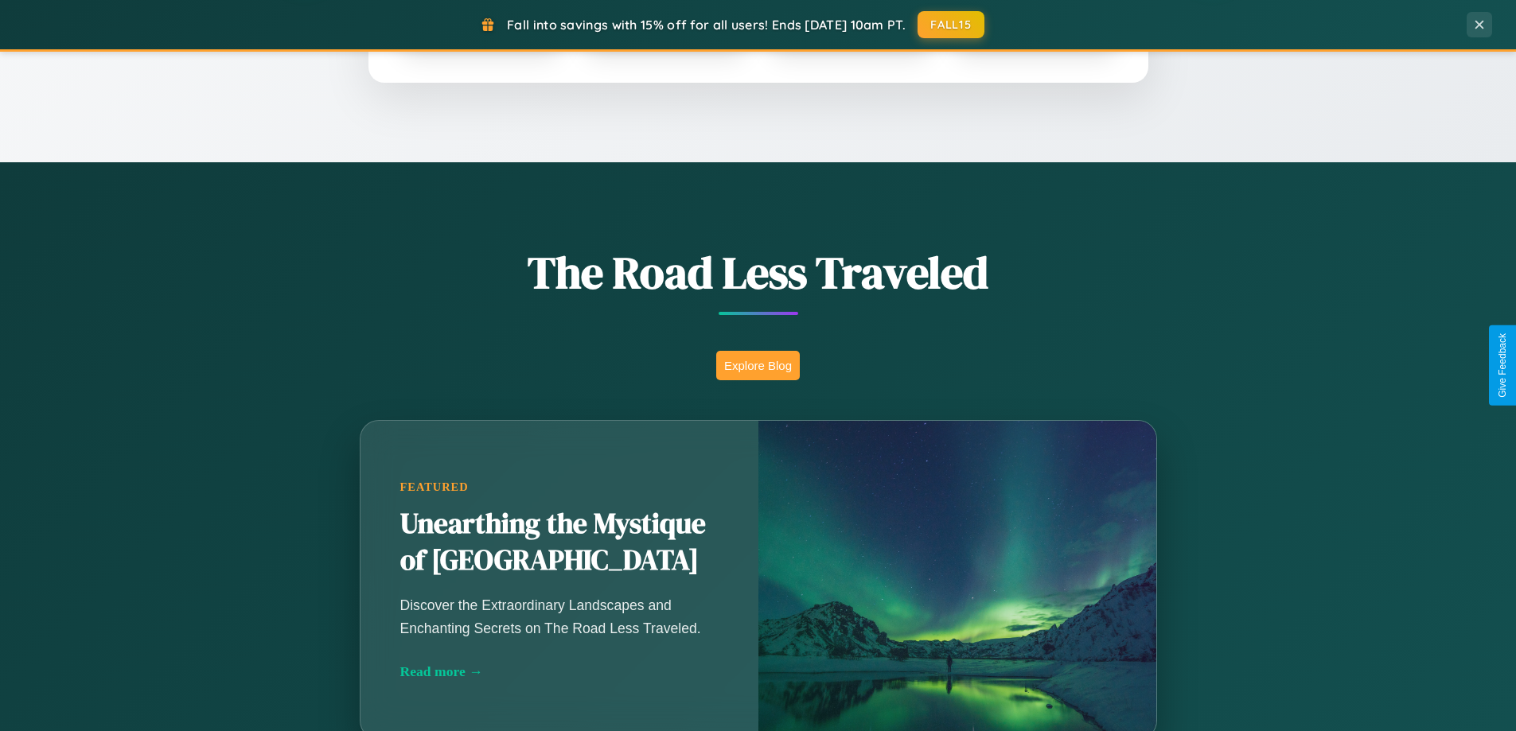 The height and width of the screenshot is (731, 1516). Describe the element at coordinates (560, 617) in the screenshot. I see `p: Discover the Extraordinary Landscapes and Enchanting Secrets on The Road Less Traveled.` at that location.